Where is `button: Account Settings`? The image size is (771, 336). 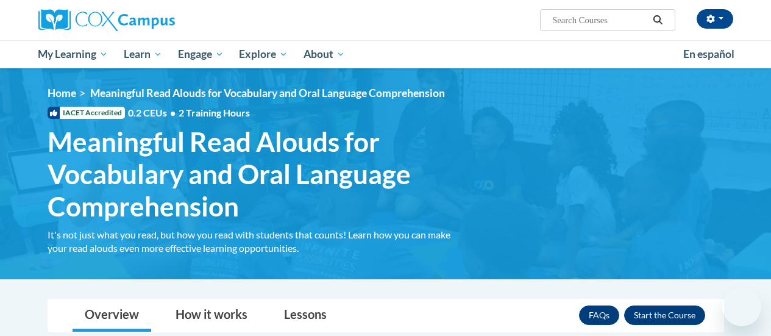 button: Account Settings is located at coordinates (715, 19).